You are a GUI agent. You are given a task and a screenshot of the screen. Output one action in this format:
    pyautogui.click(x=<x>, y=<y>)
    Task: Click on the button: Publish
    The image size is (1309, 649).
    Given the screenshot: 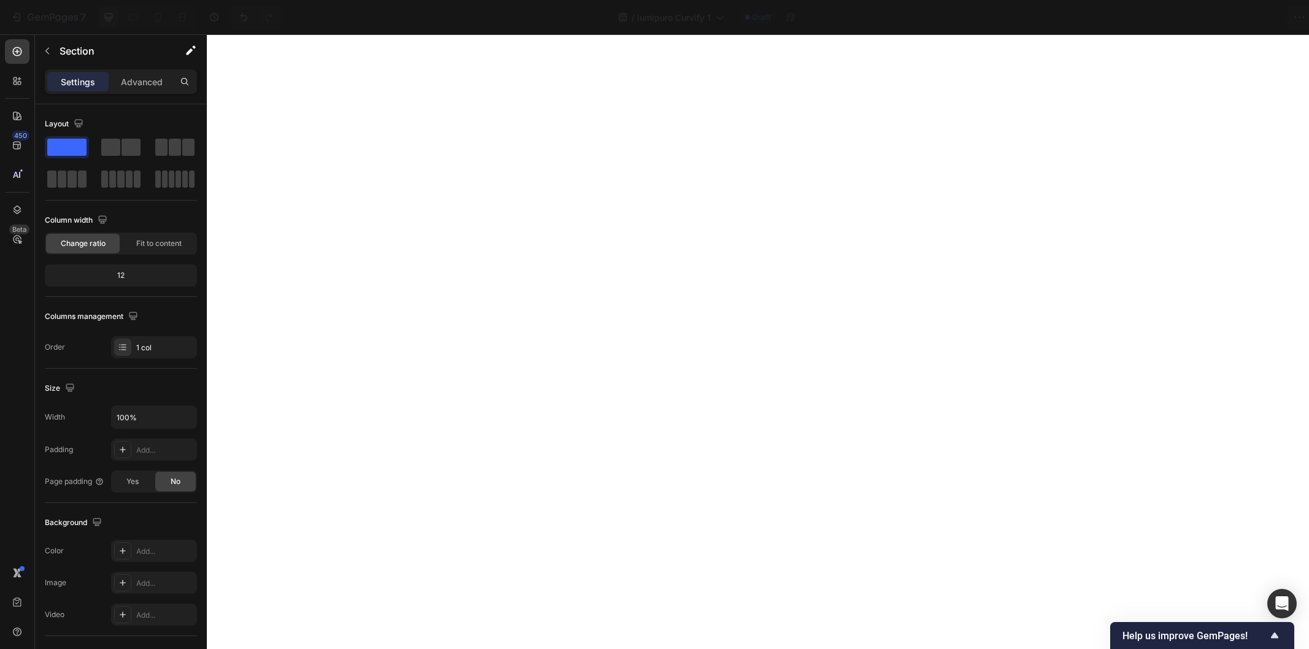 What is the action you would take?
    pyautogui.click(x=1254, y=17)
    